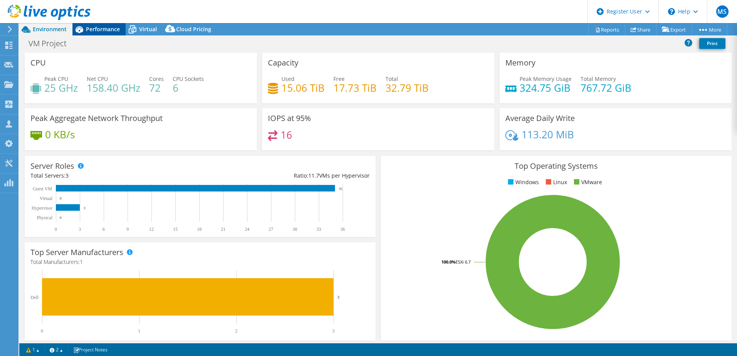 The image size is (737, 356). Describe the element at coordinates (81, 262) in the screenshot. I see `span: 1` at that location.